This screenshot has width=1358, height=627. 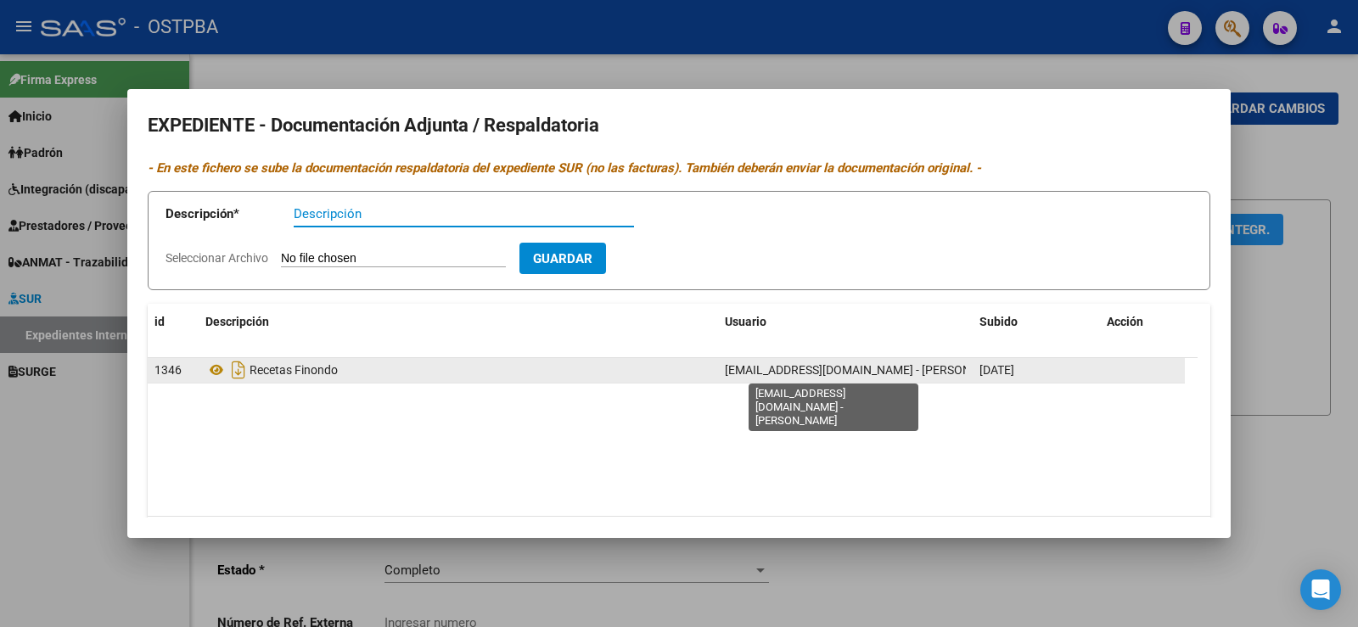 I want to click on span: Recetas Finondo, so click(x=294, y=370).